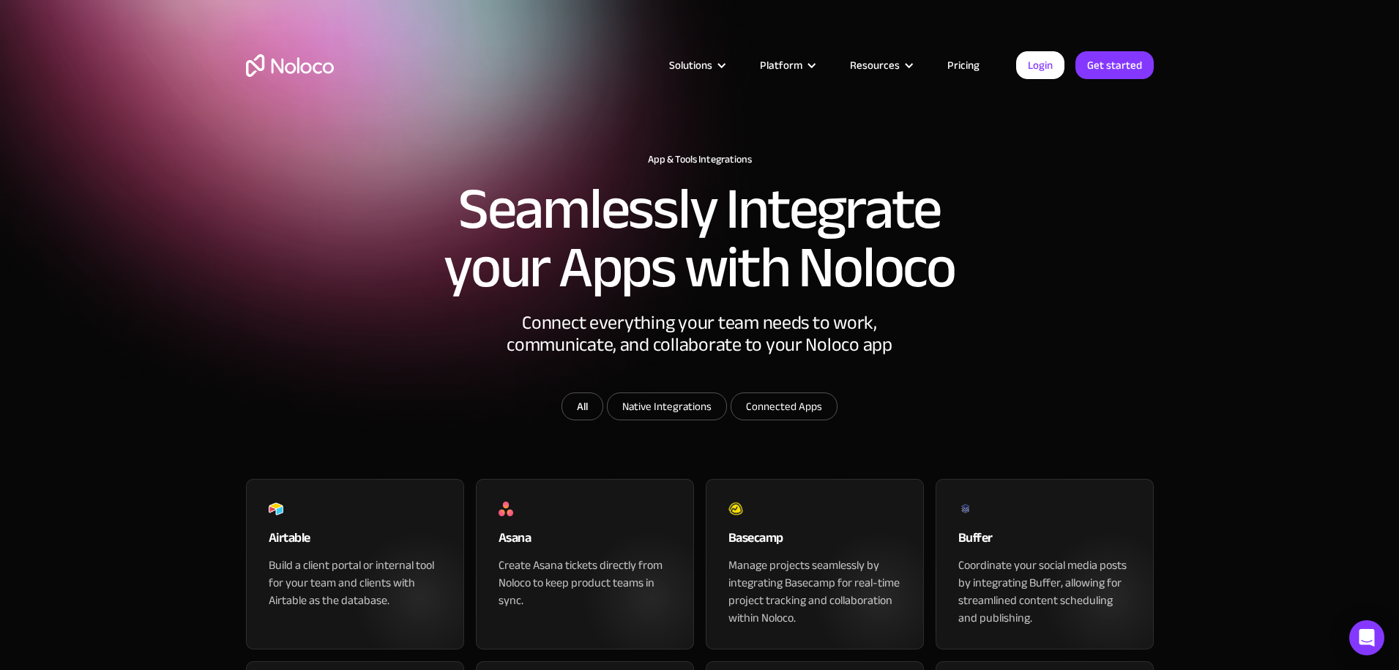  I want to click on div: Manage projects seamlessly by integrating Basecamp for real-time project tracking and collaborati..., so click(815, 591).